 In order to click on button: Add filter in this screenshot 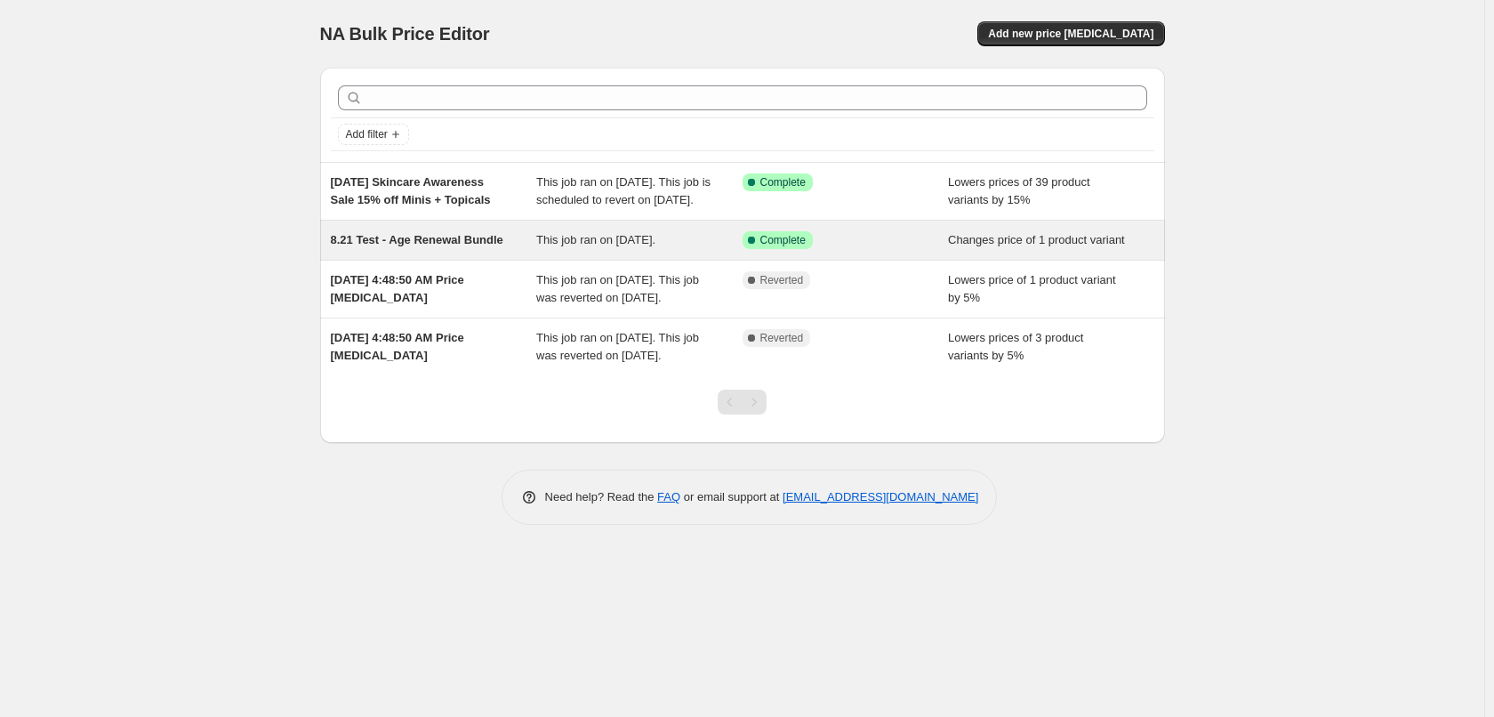, I will do `click(374, 134)`.